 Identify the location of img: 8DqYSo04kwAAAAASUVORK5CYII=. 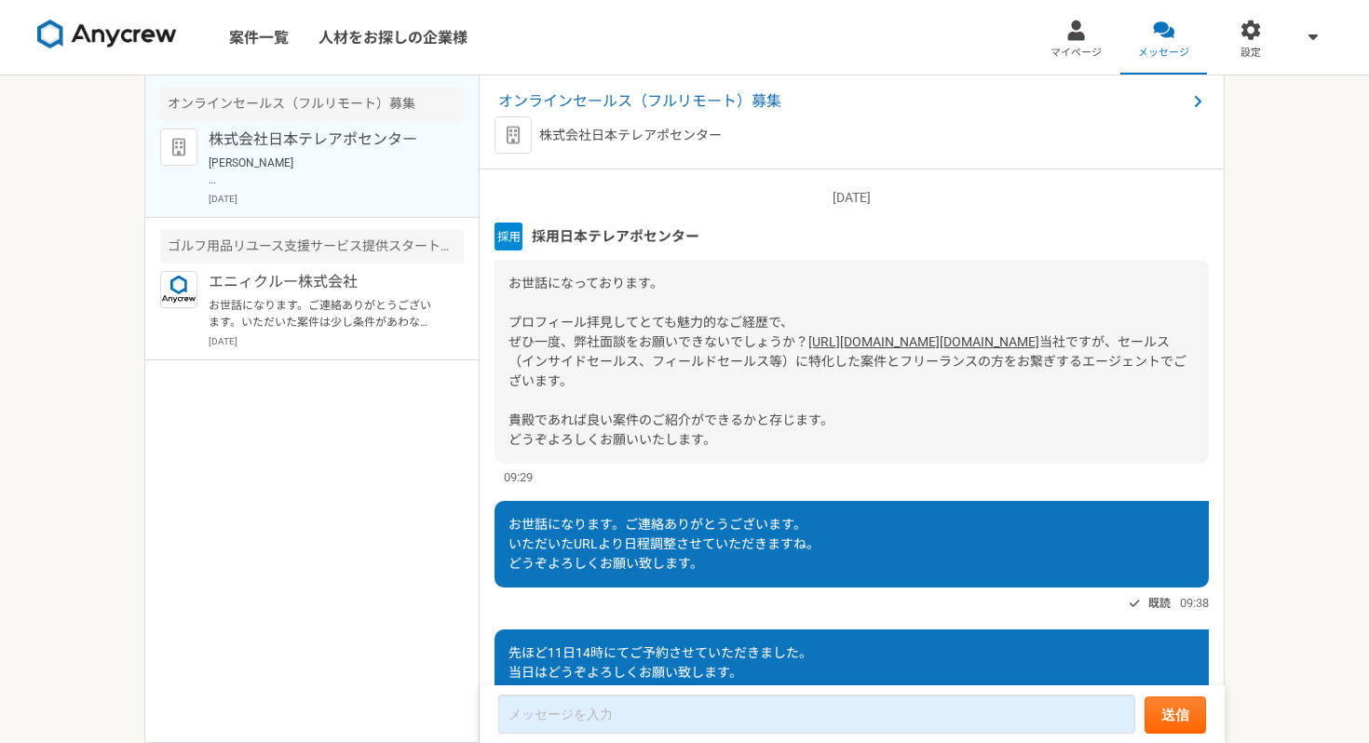
(107, 34).